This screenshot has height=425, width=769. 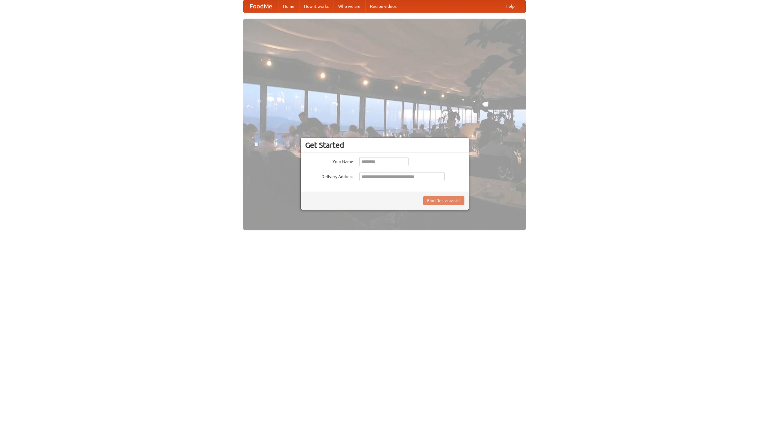 I want to click on a: FoodMe, so click(x=261, y=6).